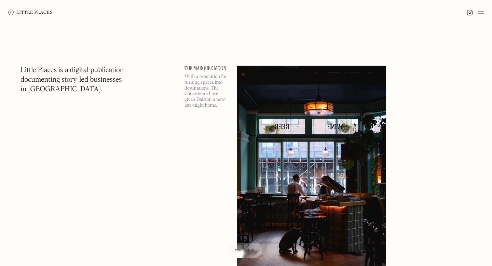  I want to click on a: The Marquee Moon, so click(206, 68).